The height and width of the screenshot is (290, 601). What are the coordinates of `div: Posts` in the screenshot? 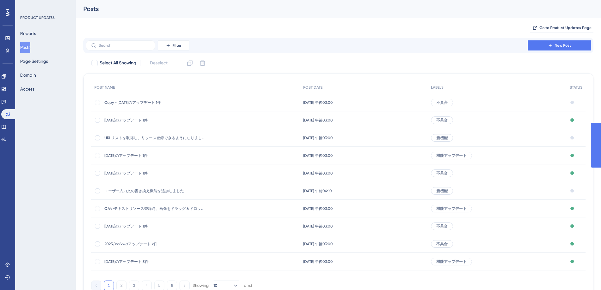 It's located at (330, 9).